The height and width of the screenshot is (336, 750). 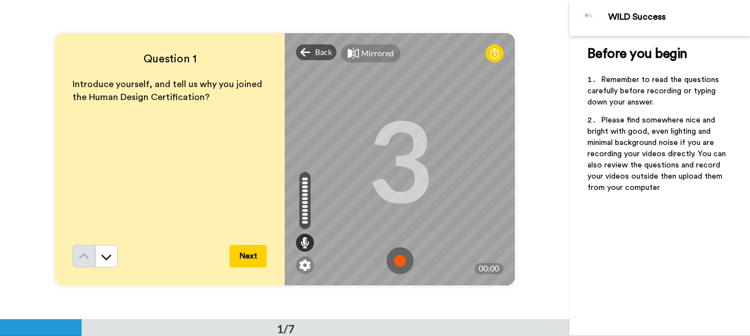 I want to click on span: Before you begin, so click(x=637, y=54).